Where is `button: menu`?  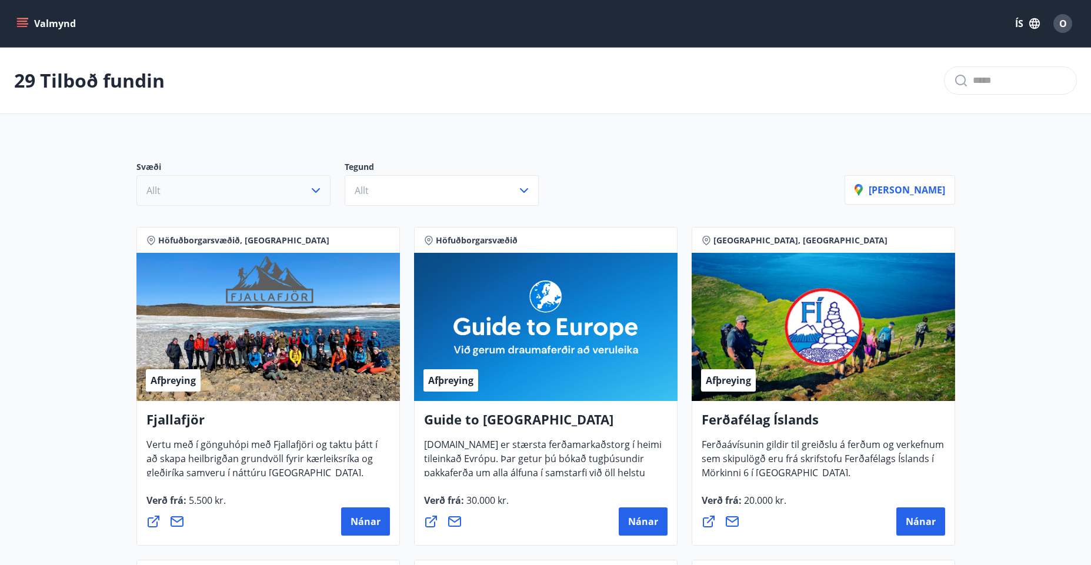 button: menu is located at coordinates (47, 24).